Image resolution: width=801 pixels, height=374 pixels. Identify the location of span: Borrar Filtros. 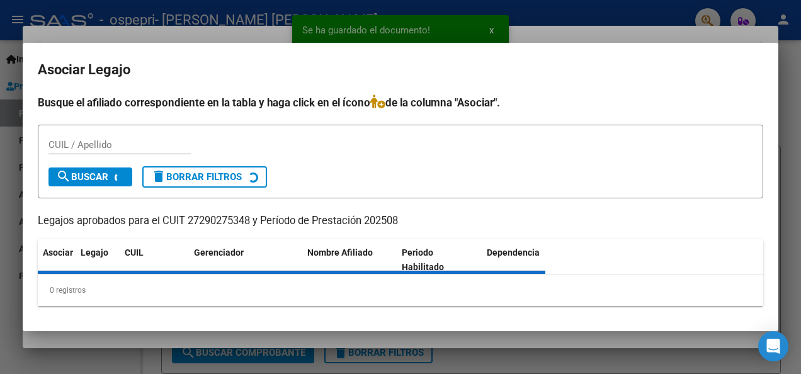
(197, 177).